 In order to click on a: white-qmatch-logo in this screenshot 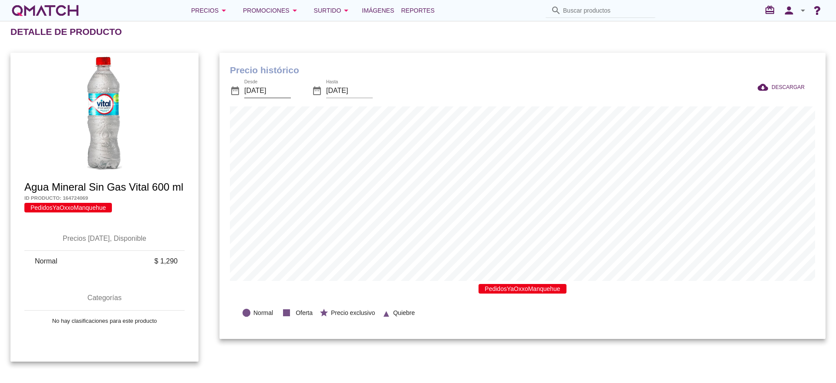, I will do `click(45, 10)`.